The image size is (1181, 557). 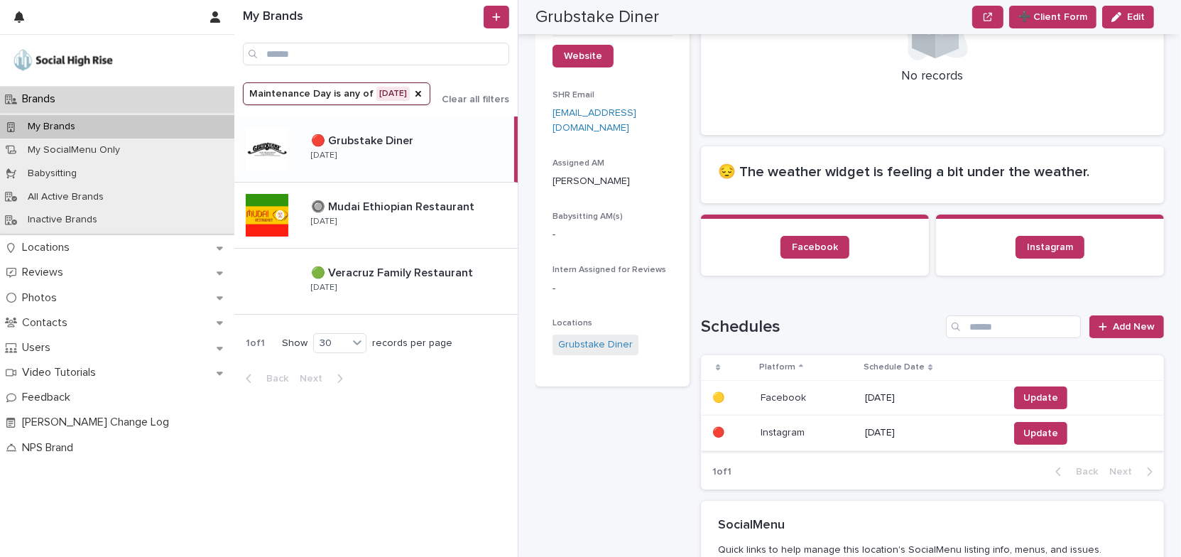 I want to click on p: Users, so click(x=39, y=347).